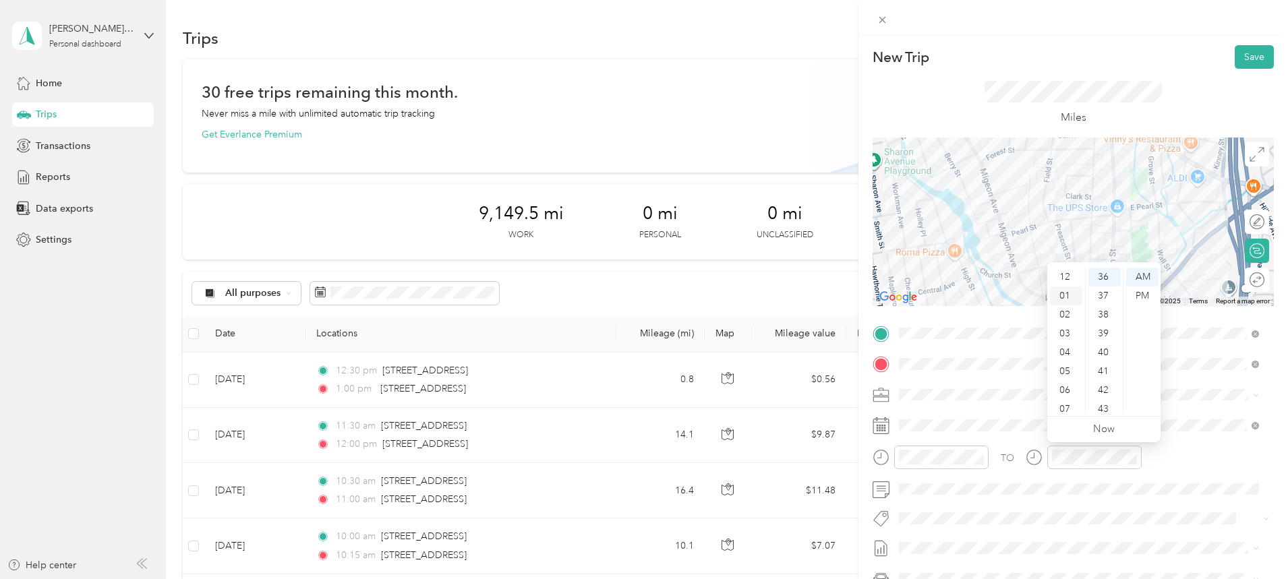  Describe the element at coordinates (1142, 277) in the screenshot. I see `div: AM` at that location.